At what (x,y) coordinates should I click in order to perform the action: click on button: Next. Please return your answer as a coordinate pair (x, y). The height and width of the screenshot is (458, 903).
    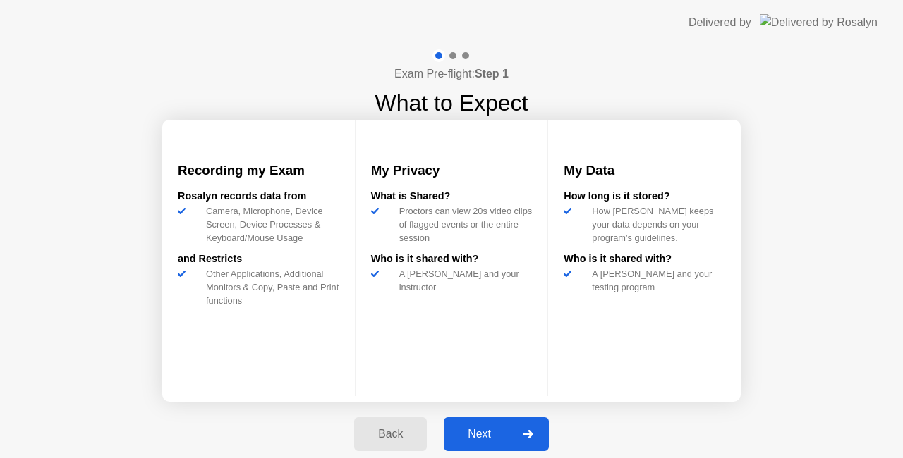
    Looking at the image, I should click on (496, 434).